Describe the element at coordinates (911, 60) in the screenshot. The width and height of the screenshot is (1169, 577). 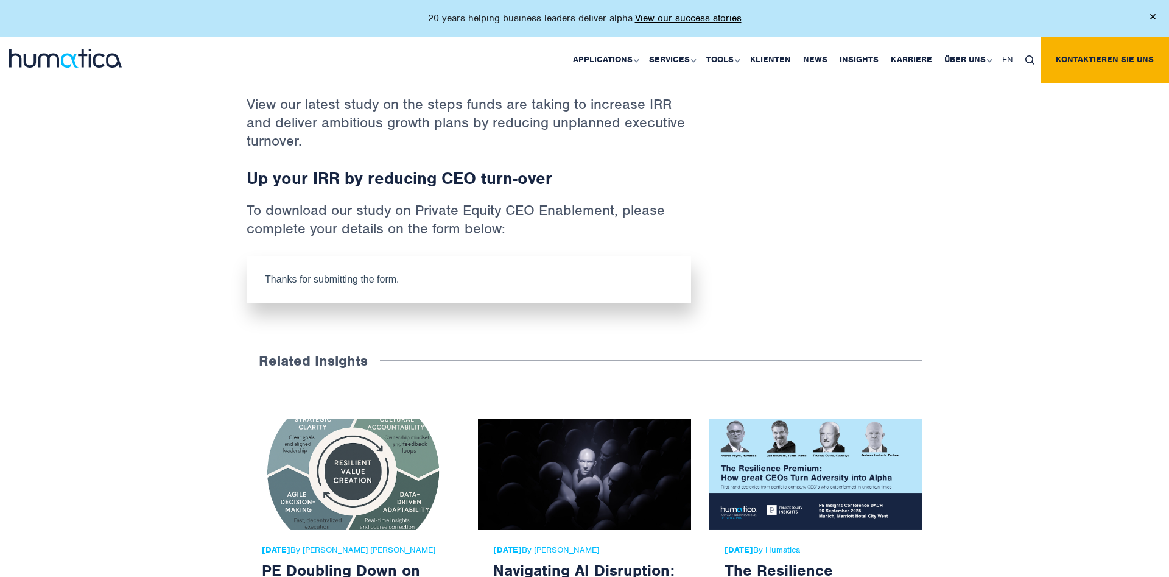
I see `a: Karriere` at that location.